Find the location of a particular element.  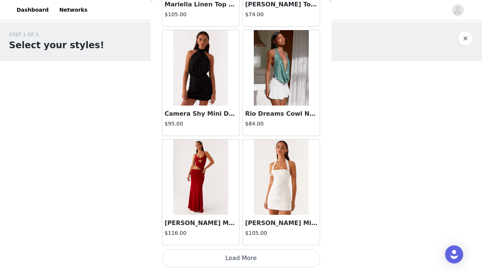

img: Julianna Linen Mini Dress - White is located at coordinates (281, 177).